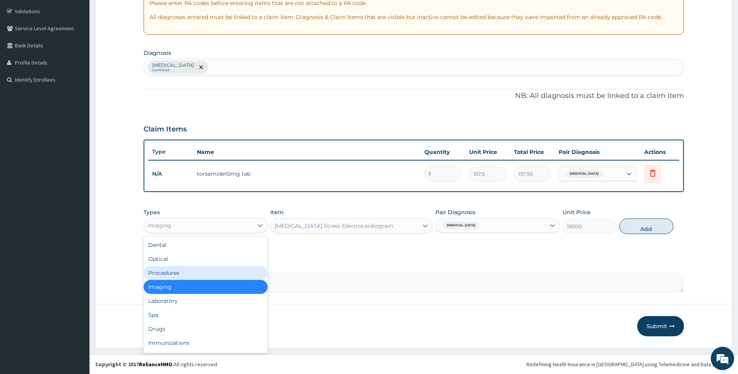  Describe the element at coordinates (206, 259) in the screenshot. I see `div: Optical` at that location.